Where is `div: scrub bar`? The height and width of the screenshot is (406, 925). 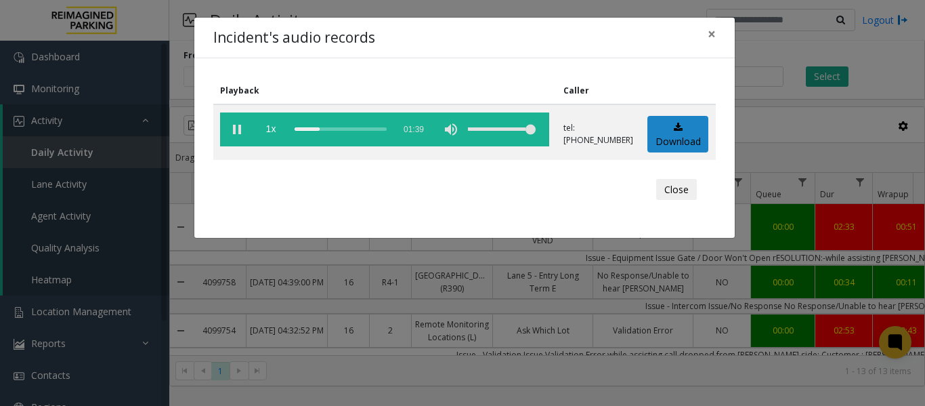
div: scrub bar is located at coordinates (341, 129).